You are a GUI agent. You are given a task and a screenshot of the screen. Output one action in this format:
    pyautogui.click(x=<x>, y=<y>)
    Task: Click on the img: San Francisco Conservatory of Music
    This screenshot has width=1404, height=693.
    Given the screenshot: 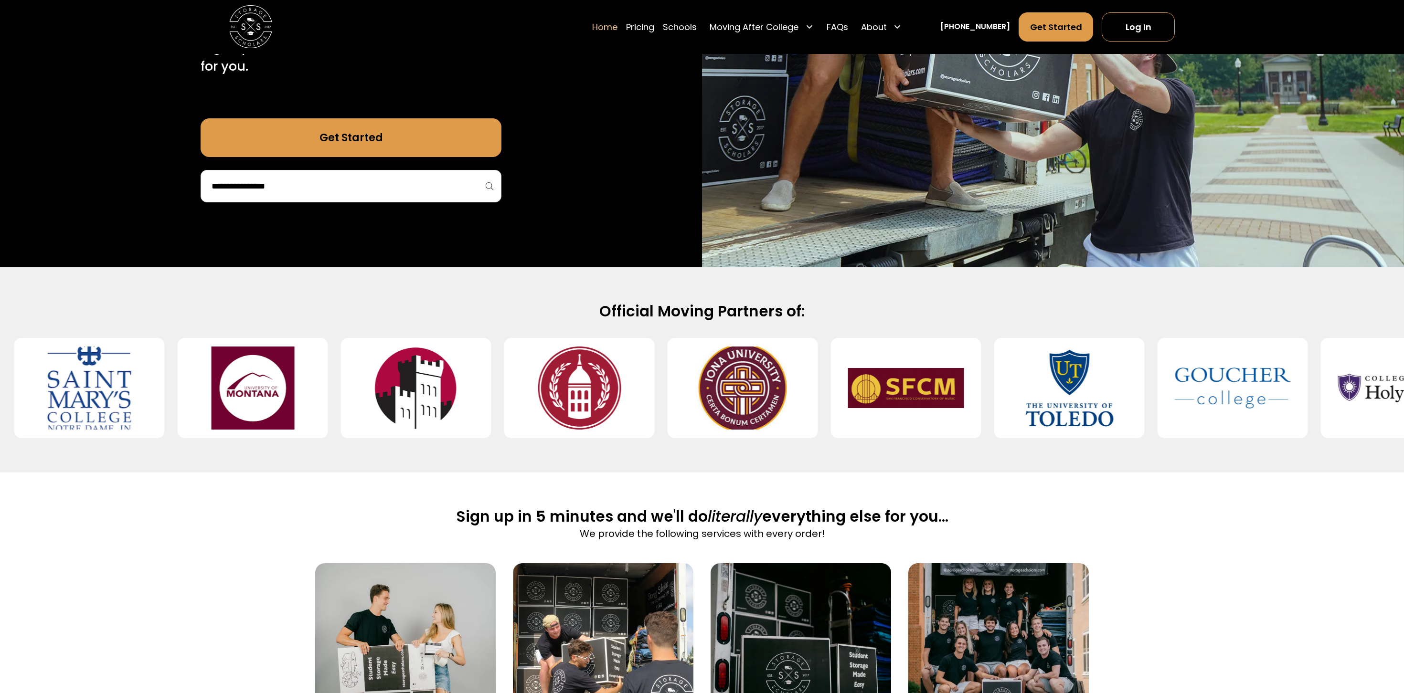 What is the action you would take?
    pyautogui.click(x=906, y=388)
    